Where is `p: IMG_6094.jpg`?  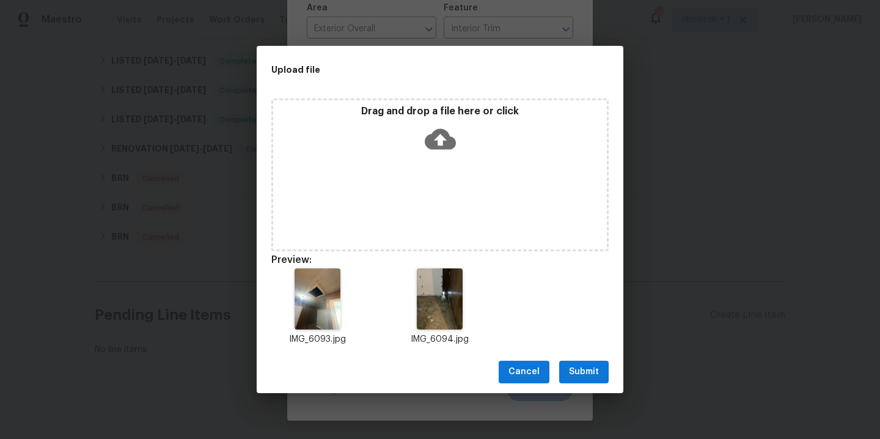
p: IMG_6094.jpg is located at coordinates (440, 339).